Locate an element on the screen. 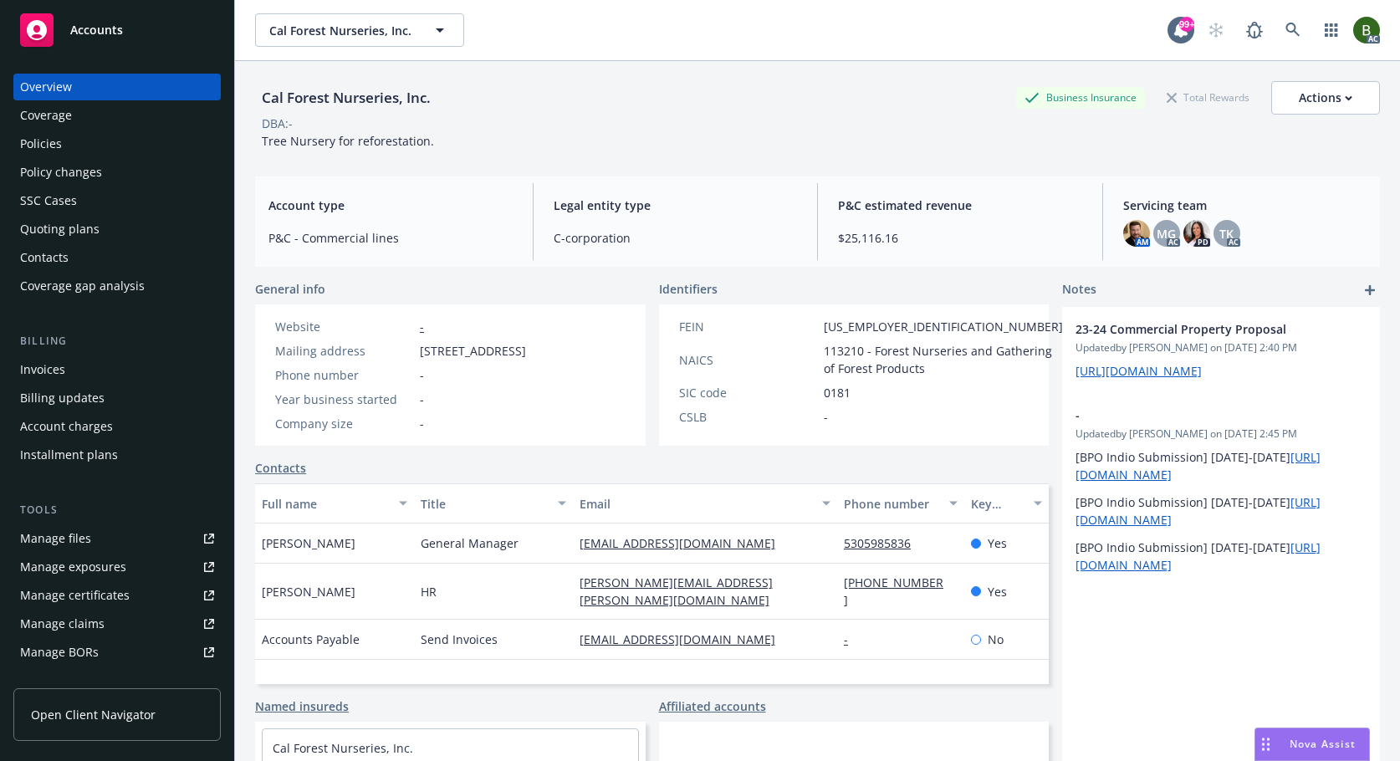 The height and width of the screenshot is (761, 1400). div: Summary of insurance is located at coordinates (84, 681).